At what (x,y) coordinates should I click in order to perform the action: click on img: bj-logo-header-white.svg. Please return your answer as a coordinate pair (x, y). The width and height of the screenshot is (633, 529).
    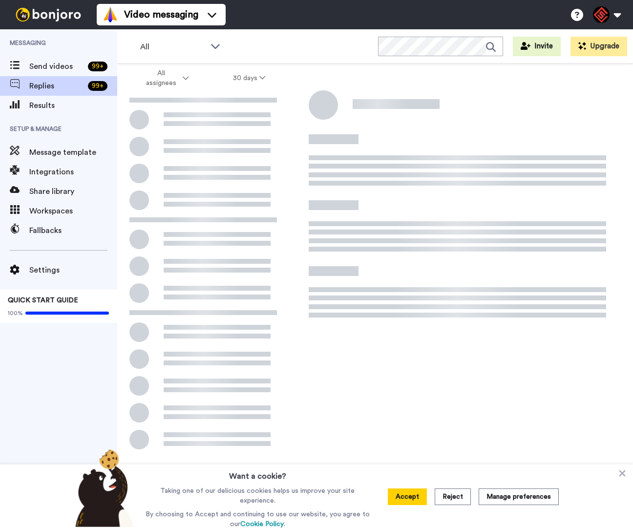
    Looking at the image, I should click on (48, 15).